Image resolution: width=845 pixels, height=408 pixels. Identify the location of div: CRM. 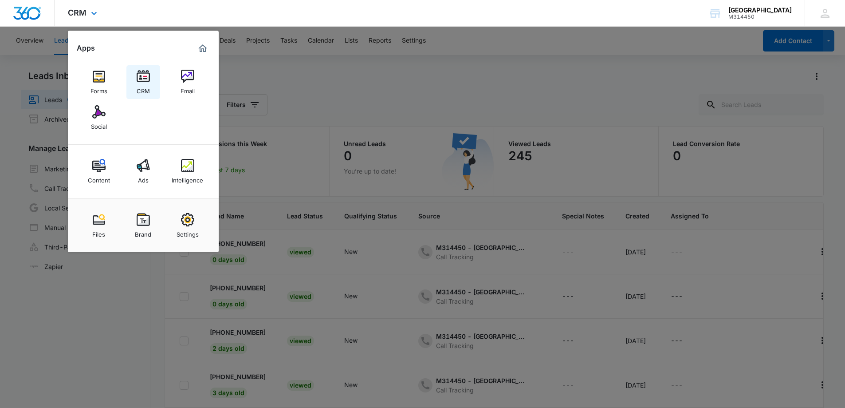
(143, 89).